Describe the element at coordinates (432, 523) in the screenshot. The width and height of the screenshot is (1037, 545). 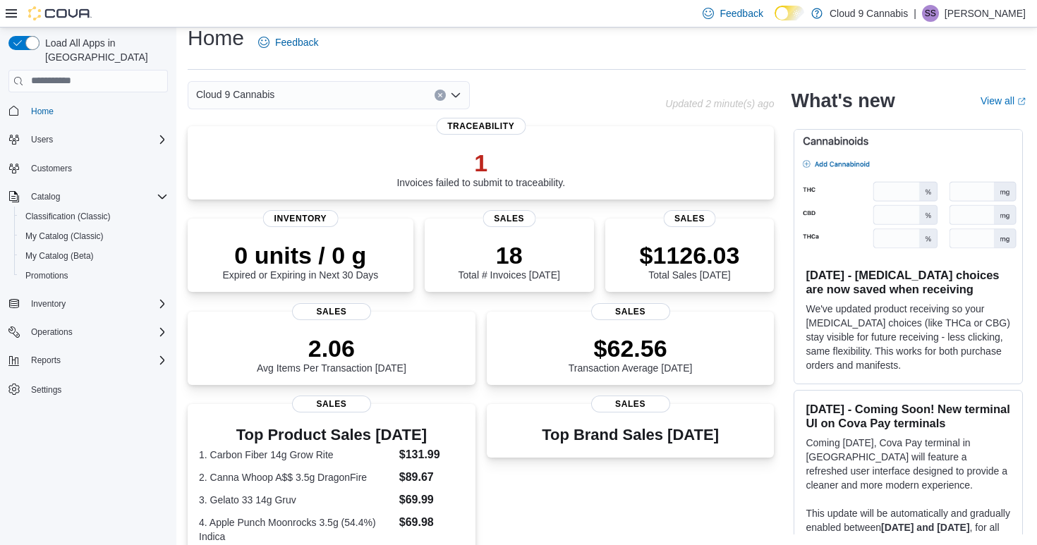
I see `dd: $69.98` at that location.